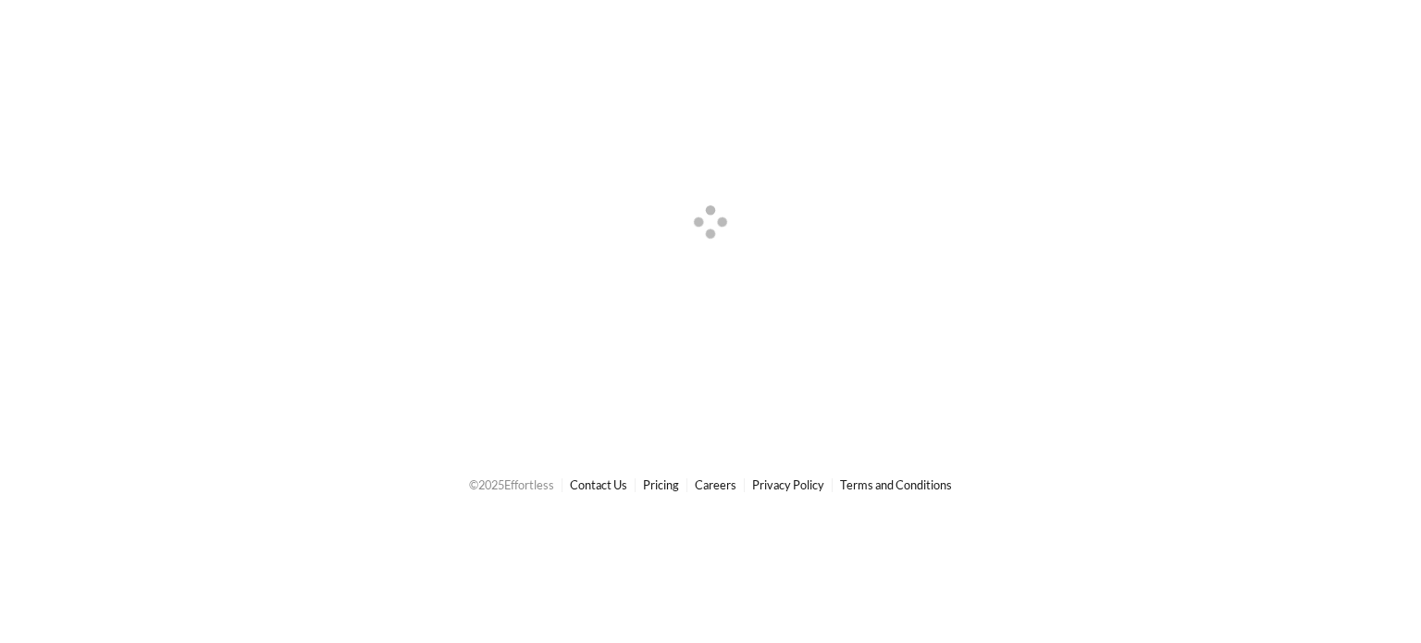 The image size is (1421, 643). I want to click on a: Privacy Policy, so click(788, 485).